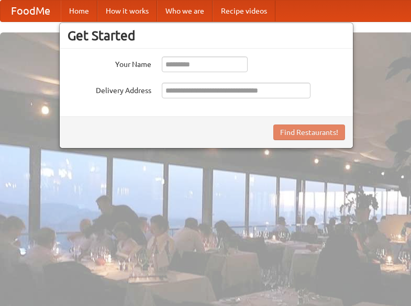  What do you see at coordinates (244, 11) in the screenshot?
I see `a: Recipe videos` at bounding box center [244, 11].